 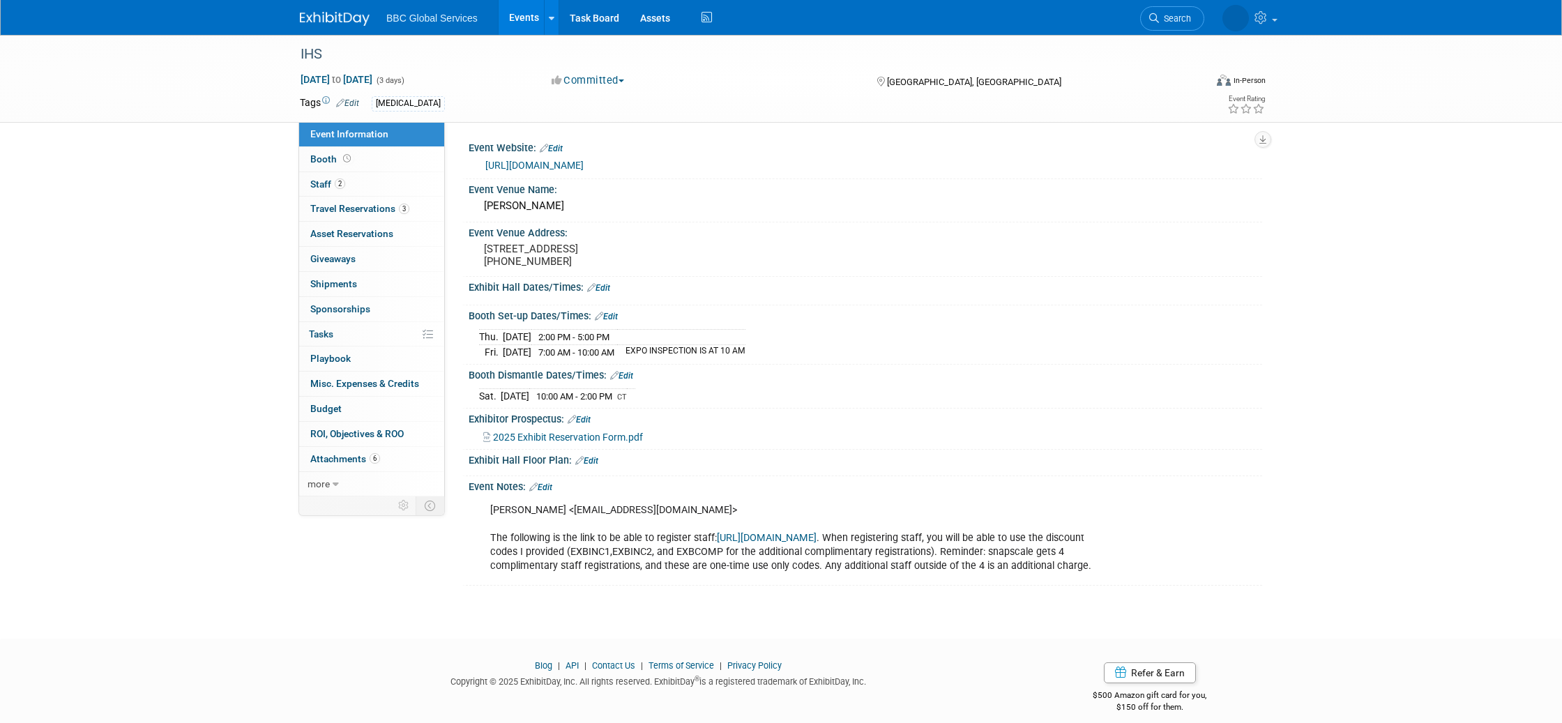 What do you see at coordinates (333, 259) in the screenshot?
I see `span: Giveaways` at bounding box center [333, 259].